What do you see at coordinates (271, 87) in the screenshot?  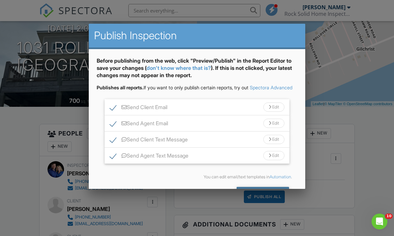 I see `a: Spectora Advanced` at bounding box center [271, 87].